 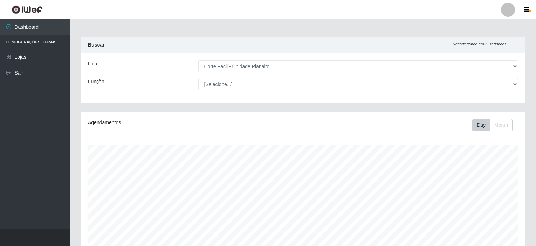 I want to click on div: Agendamentos, so click(x=174, y=123).